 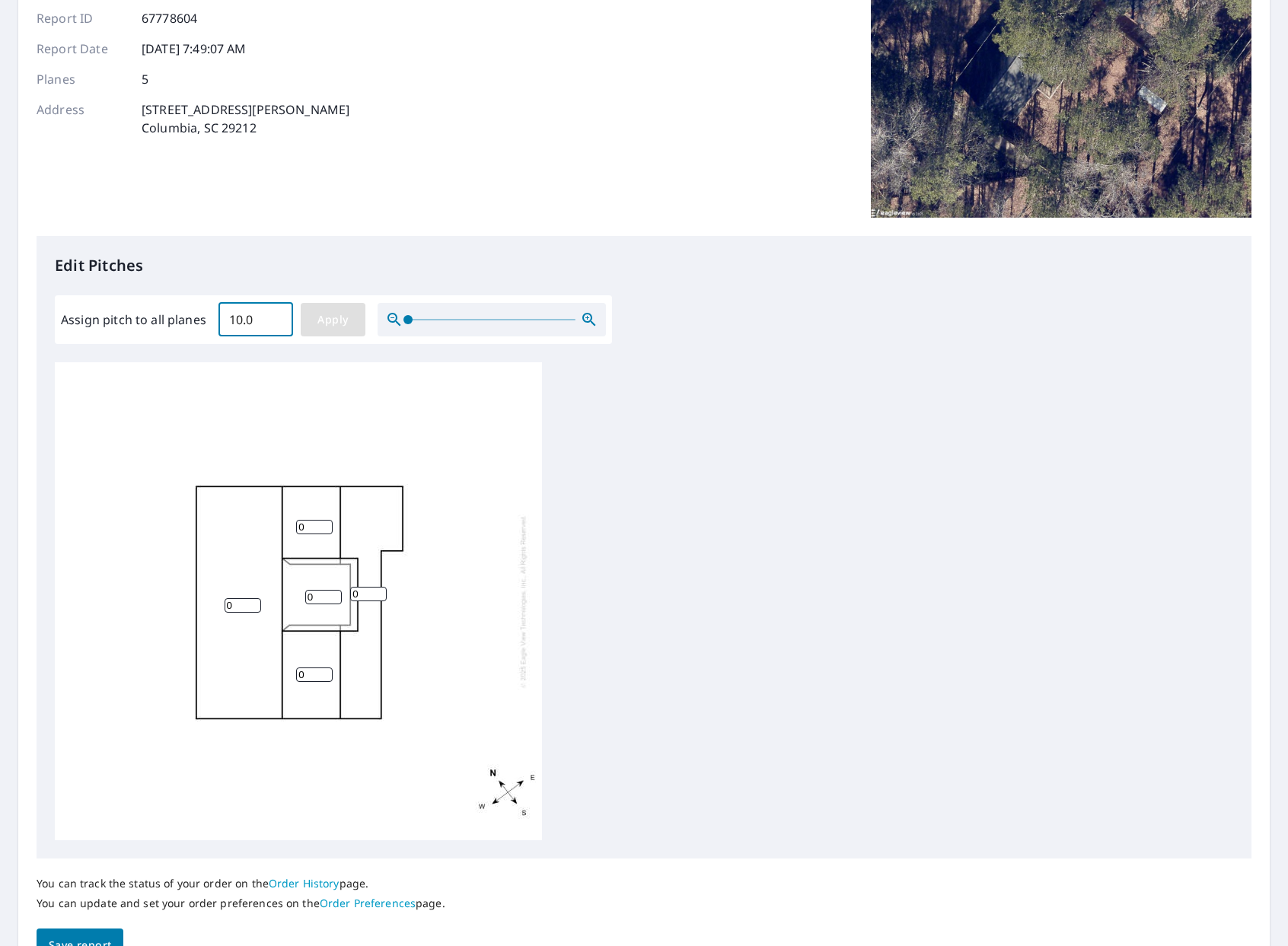 I want to click on p: 67778604, so click(x=169, y=19).